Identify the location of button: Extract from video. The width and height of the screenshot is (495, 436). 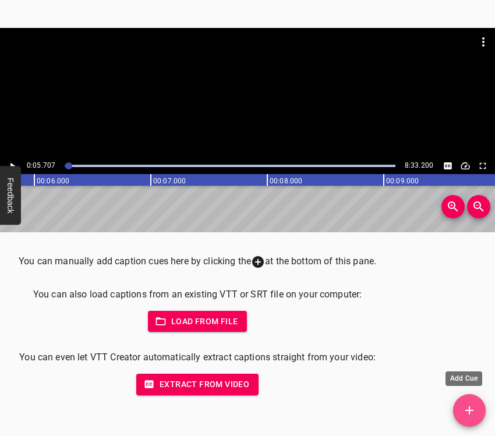
(197, 384).